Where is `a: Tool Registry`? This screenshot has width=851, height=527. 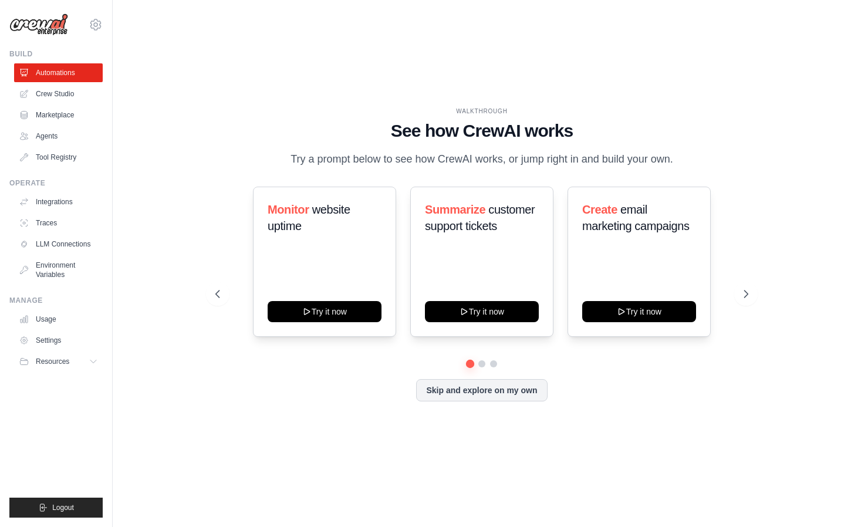 a: Tool Registry is located at coordinates (58, 157).